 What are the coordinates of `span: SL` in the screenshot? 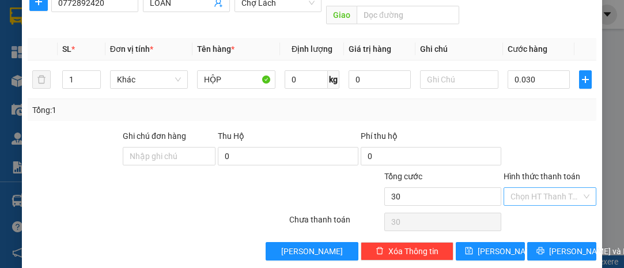 It's located at (67, 49).